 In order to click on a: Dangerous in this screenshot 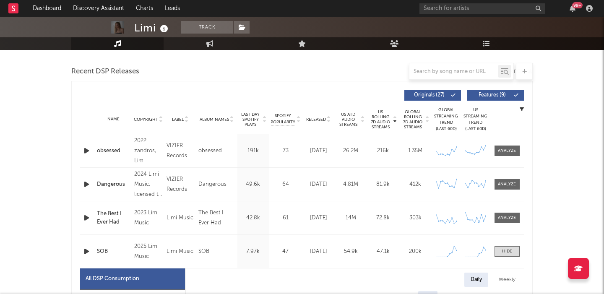, I will do `click(113, 184)`.